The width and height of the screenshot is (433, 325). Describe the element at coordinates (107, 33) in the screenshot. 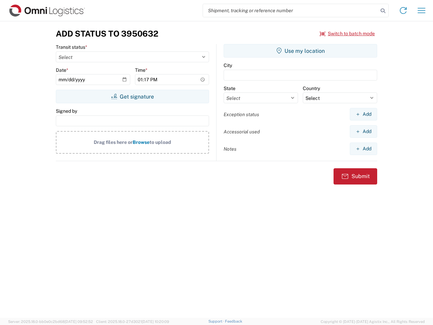

I see `h3: Add Status to 3950632` at that location.